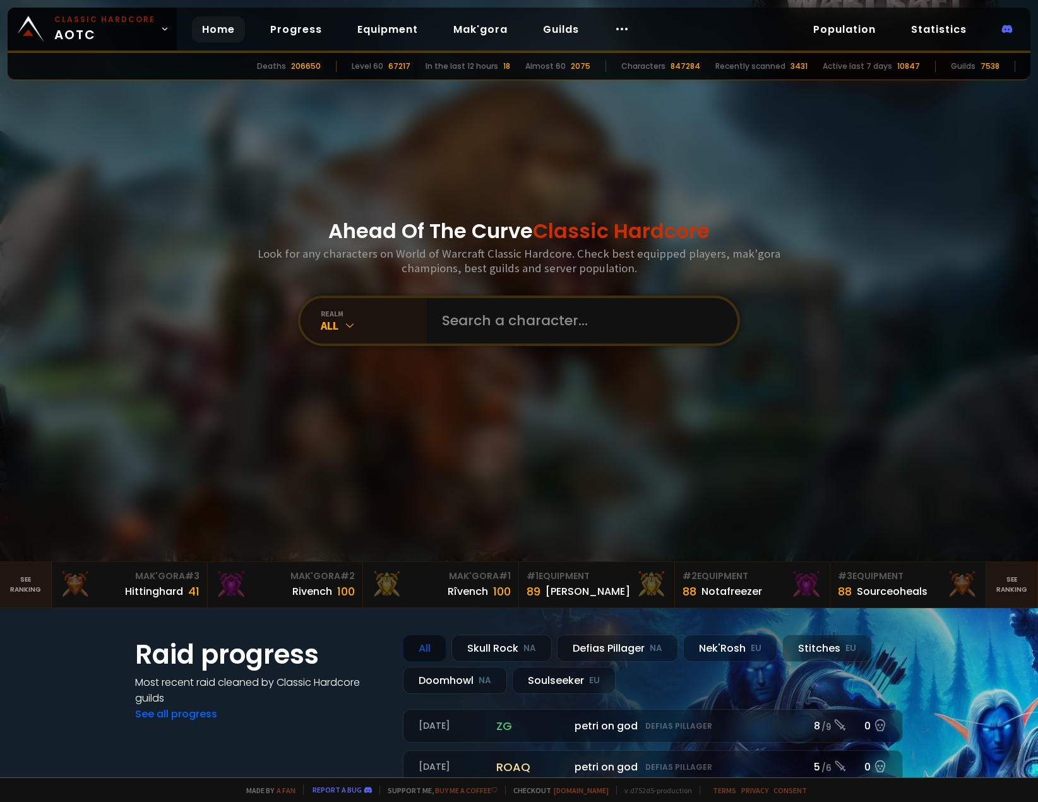 The width and height of the screenshot is (1038, 802). Describe the element at coordinates (580, 66) in the screenshot. I see `div: 2075` at that location.